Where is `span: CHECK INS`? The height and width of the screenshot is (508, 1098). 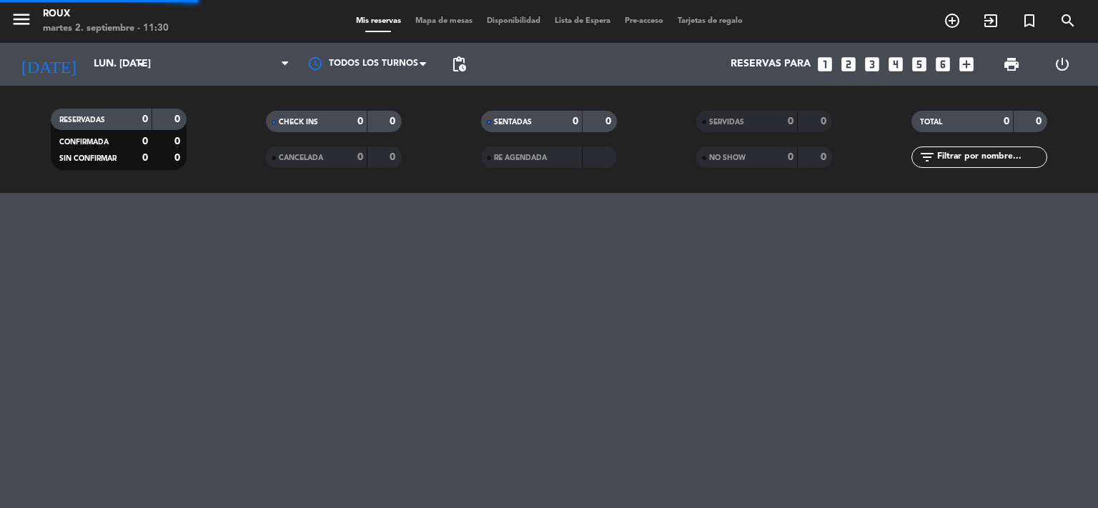 span: CHECK INS is located at coordinates (298, 122).